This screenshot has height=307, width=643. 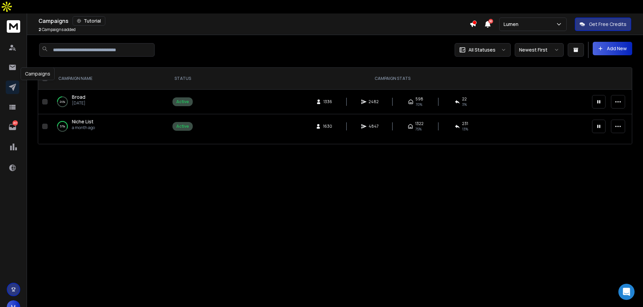 What do you see at coordinates (328, 102) in the screenshot?
I see `span: 1336` at bounding box center [328, 102].